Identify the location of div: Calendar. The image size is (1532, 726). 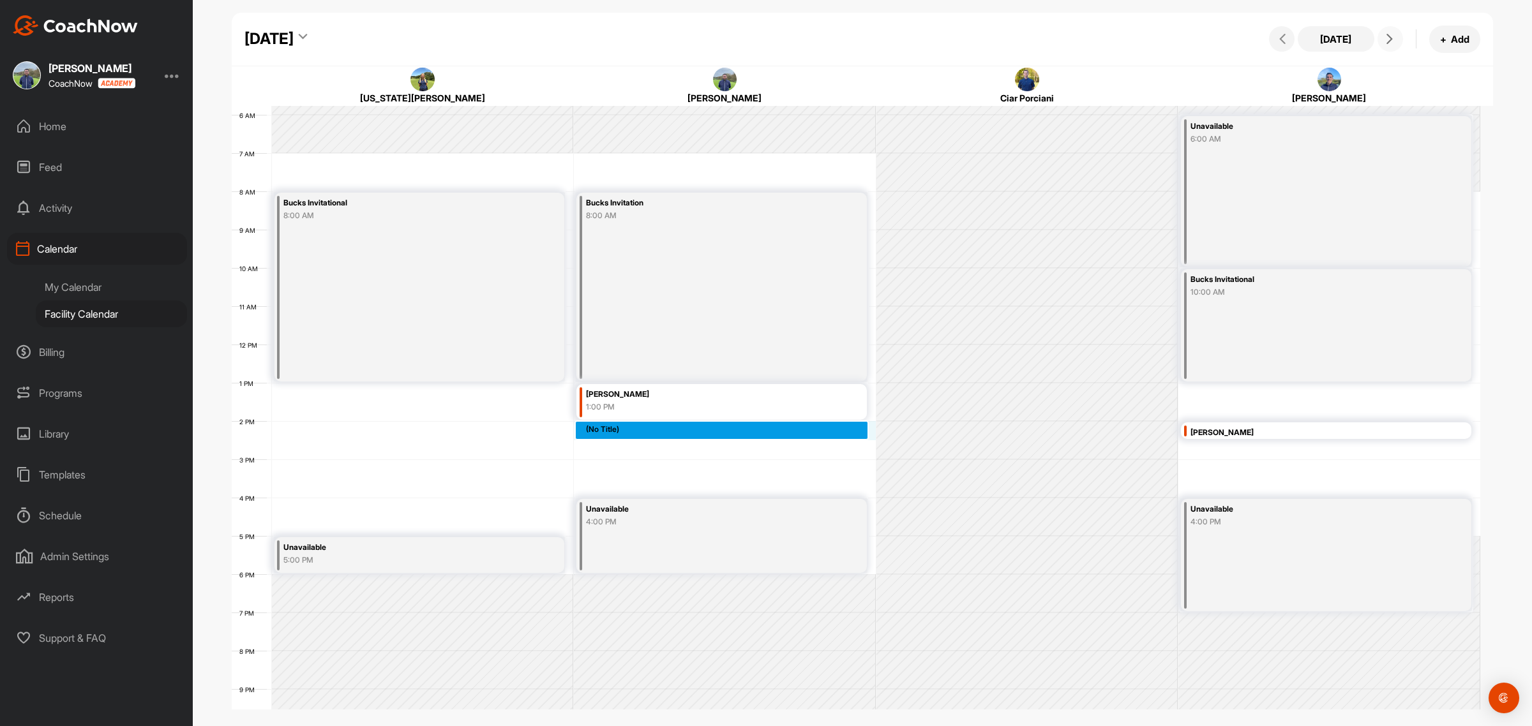
(97, 249).